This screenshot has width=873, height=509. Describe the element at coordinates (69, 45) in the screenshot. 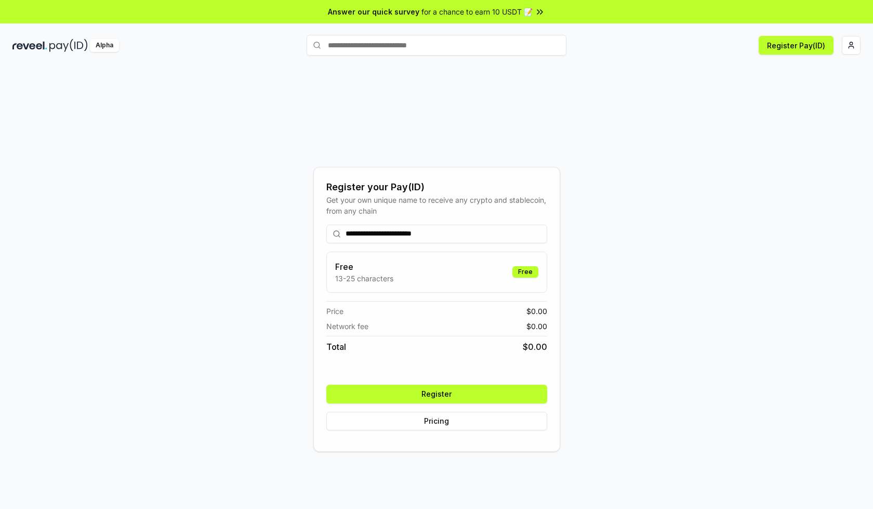

I see `img: pay_id` at that location.